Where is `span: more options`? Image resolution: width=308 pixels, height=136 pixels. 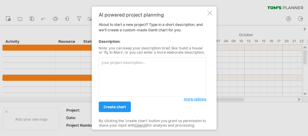 span: more options is located at coordinates (195, 99).